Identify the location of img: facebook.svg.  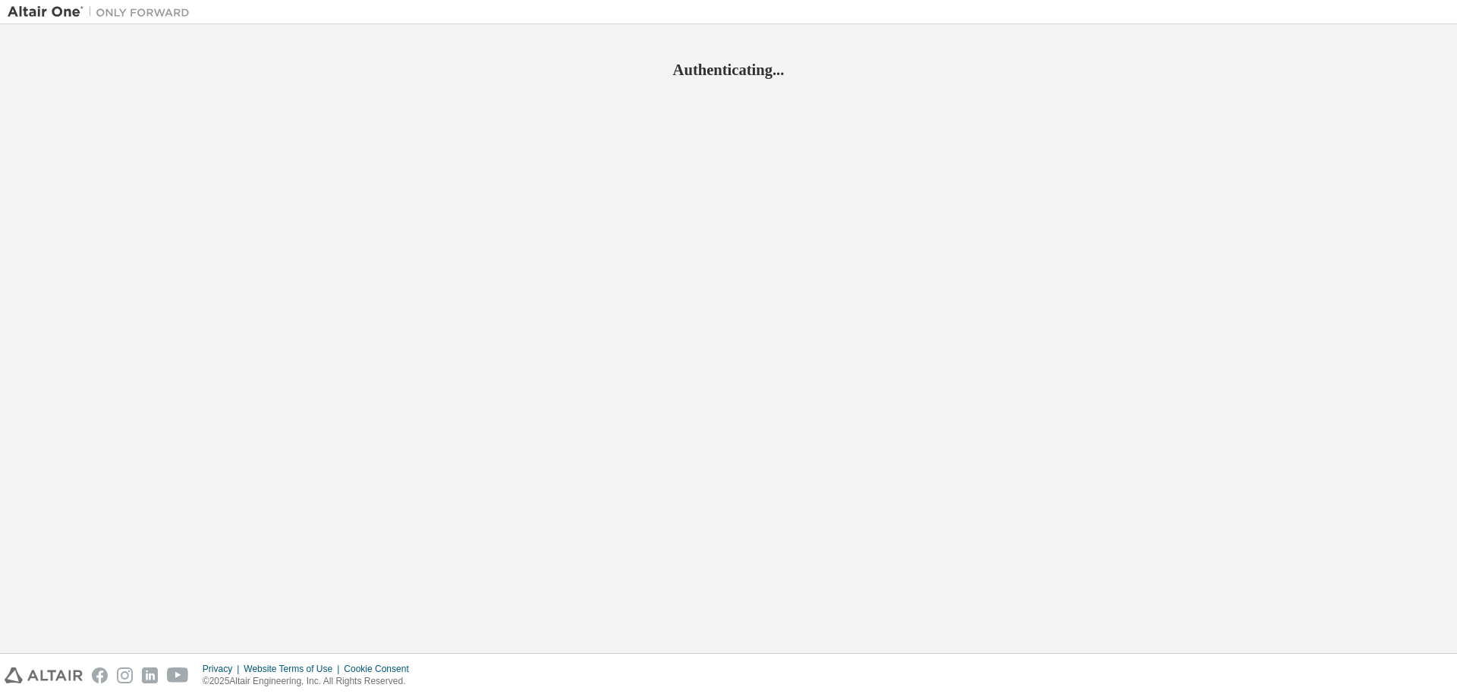
(99, 675).